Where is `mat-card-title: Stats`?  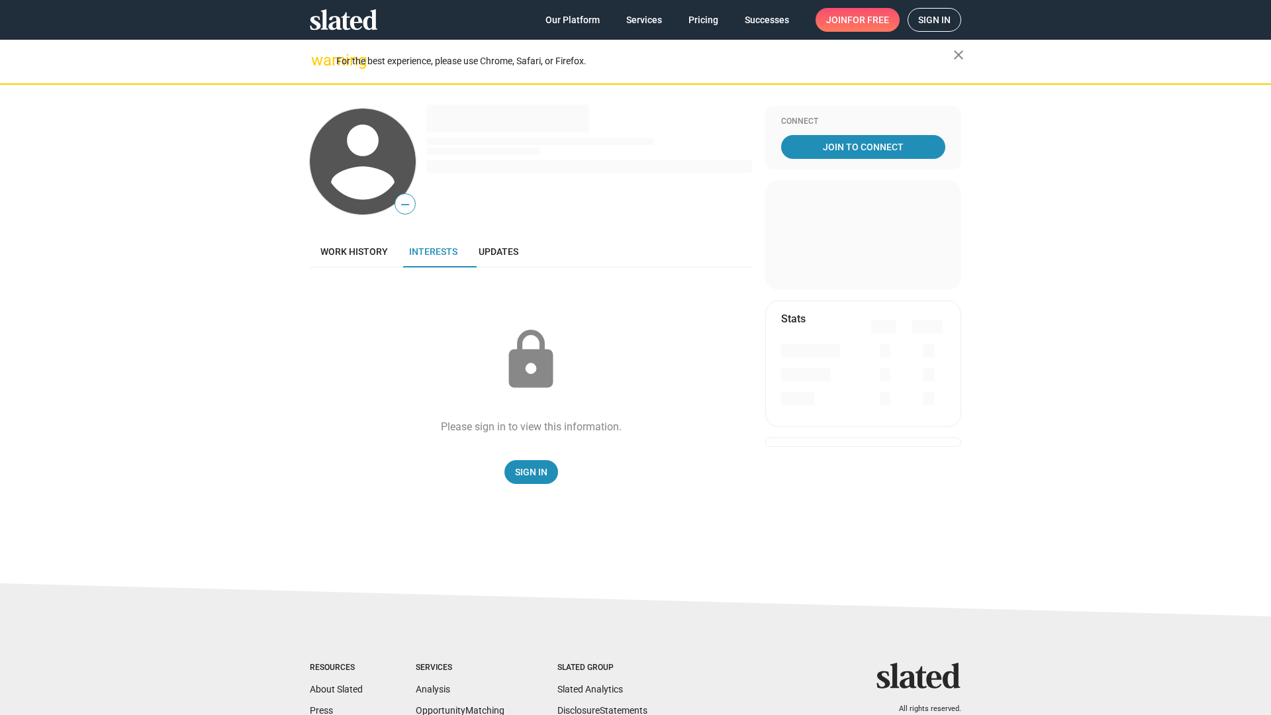
mat-card-title: Stats is located at coordinates (793, 318).